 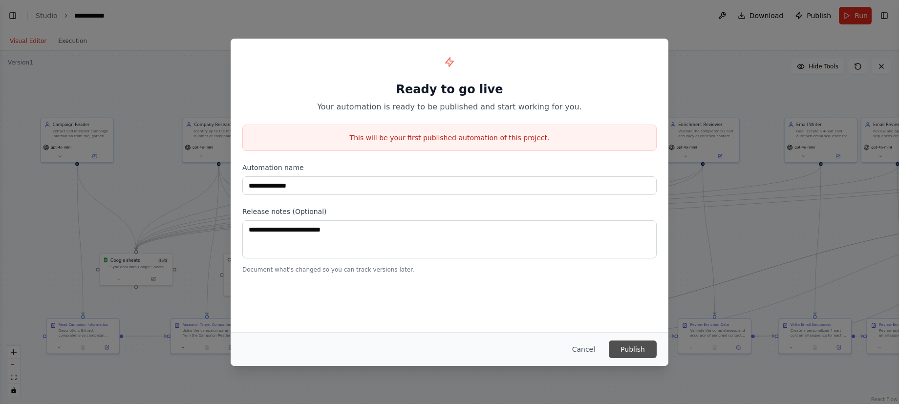 I want to click on p: Your automation is ready to be published and start working for you., so click(x=450, y=107).